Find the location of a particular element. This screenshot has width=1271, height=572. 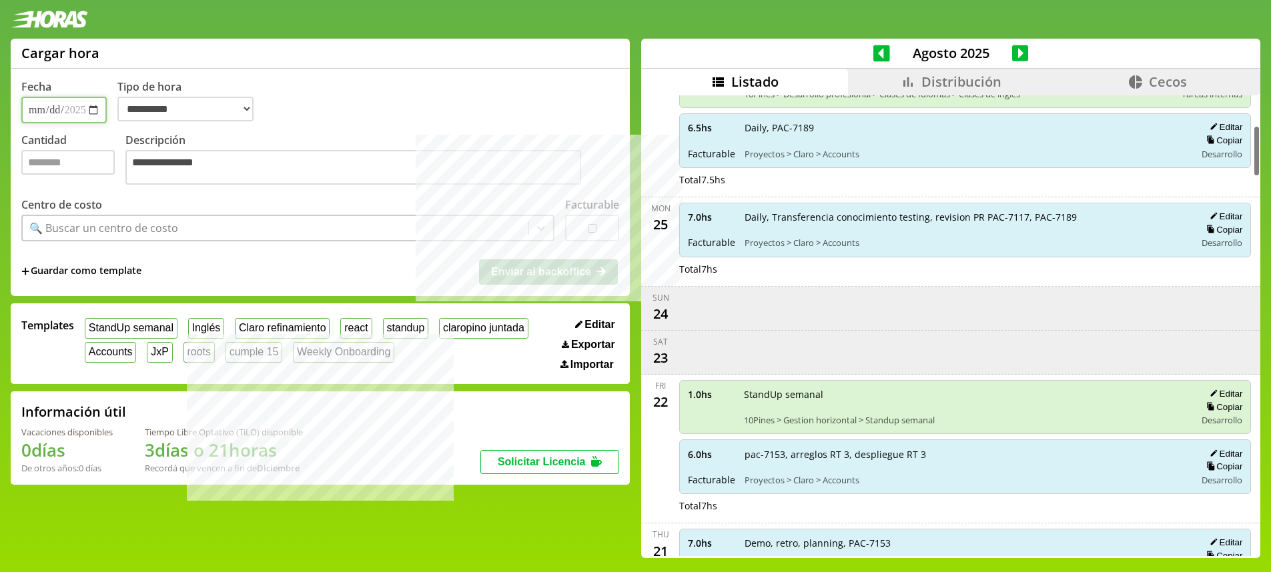

button: react is located at coordinates (355, 328).